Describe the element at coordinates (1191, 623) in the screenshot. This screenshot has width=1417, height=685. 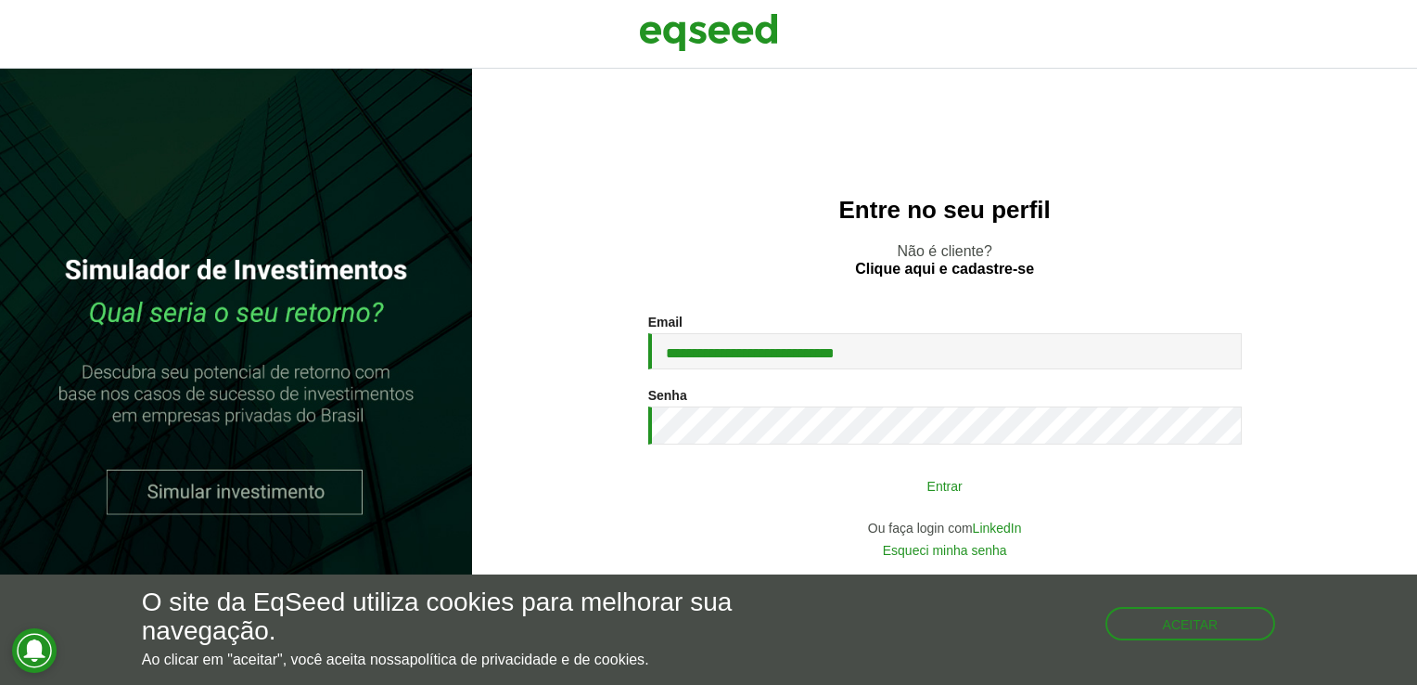
I see `button: Aceitar` at that location.